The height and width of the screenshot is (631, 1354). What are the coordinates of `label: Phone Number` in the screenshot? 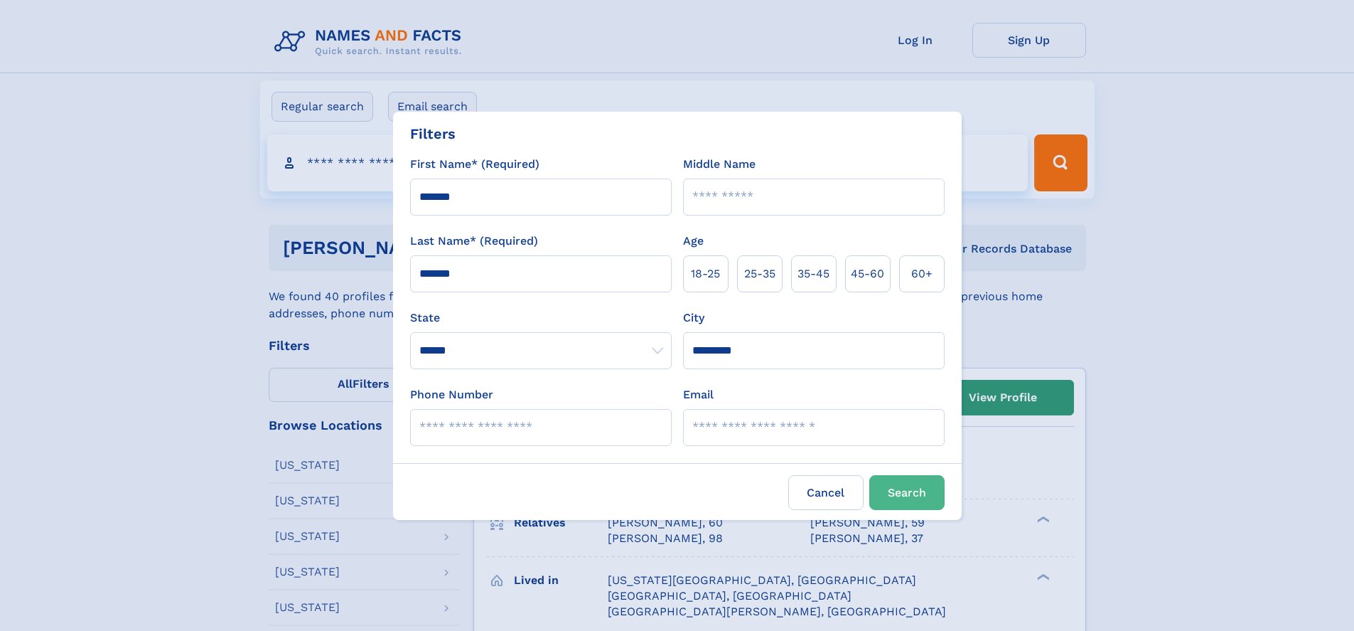 It's located at (451, 395).